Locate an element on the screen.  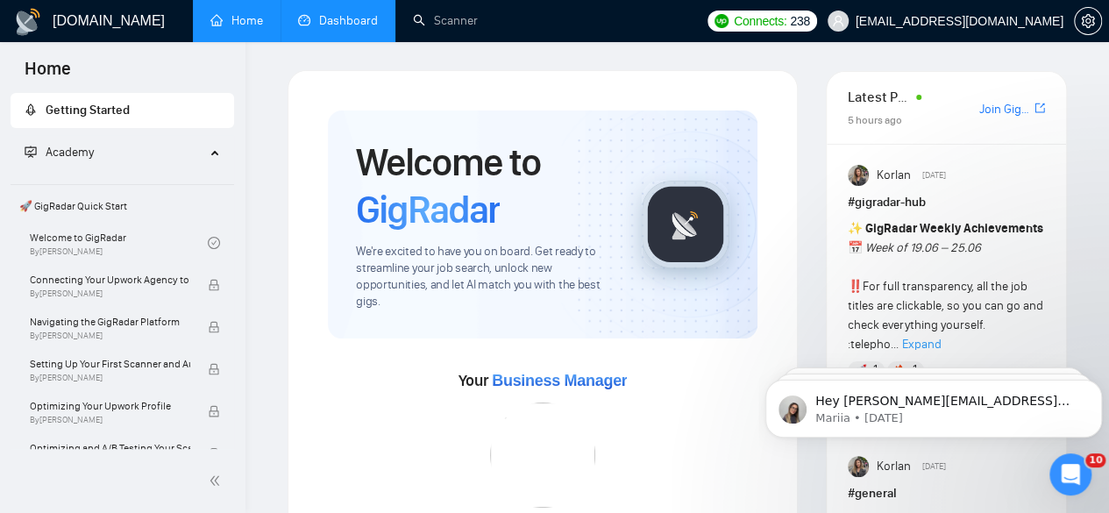
h1: # gigradar-hub is located at coordinates (946, 202).